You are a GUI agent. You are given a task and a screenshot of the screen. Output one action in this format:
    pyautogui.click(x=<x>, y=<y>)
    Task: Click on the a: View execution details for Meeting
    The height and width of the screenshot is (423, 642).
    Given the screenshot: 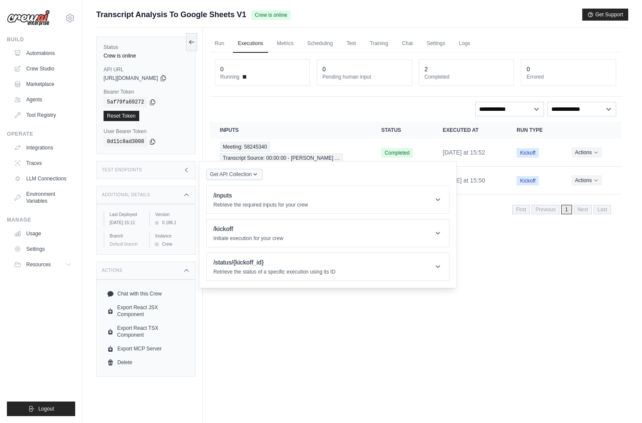 What is the action you would take?
    pyautogui.click(x=290, y=152)
    